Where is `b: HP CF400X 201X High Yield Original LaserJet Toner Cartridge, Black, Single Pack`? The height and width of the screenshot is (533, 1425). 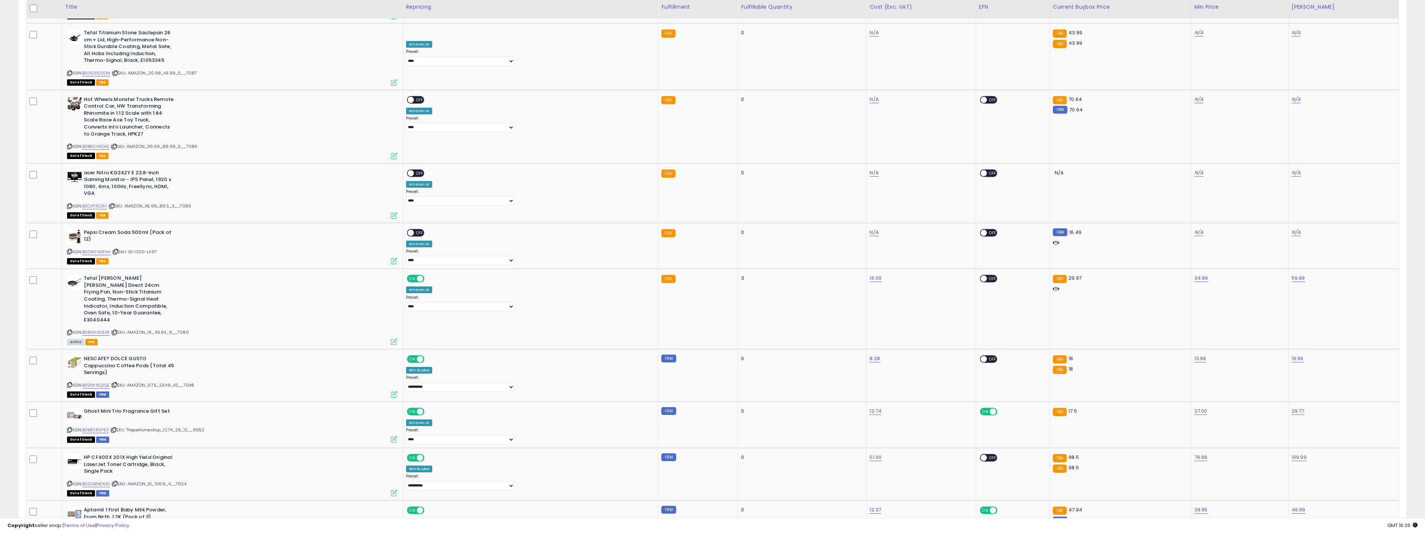
b: HP CF400X 201X High Yield Original LaserJet Toner Cartridge, Black, Single Pack is located at coordinates (129, 465).